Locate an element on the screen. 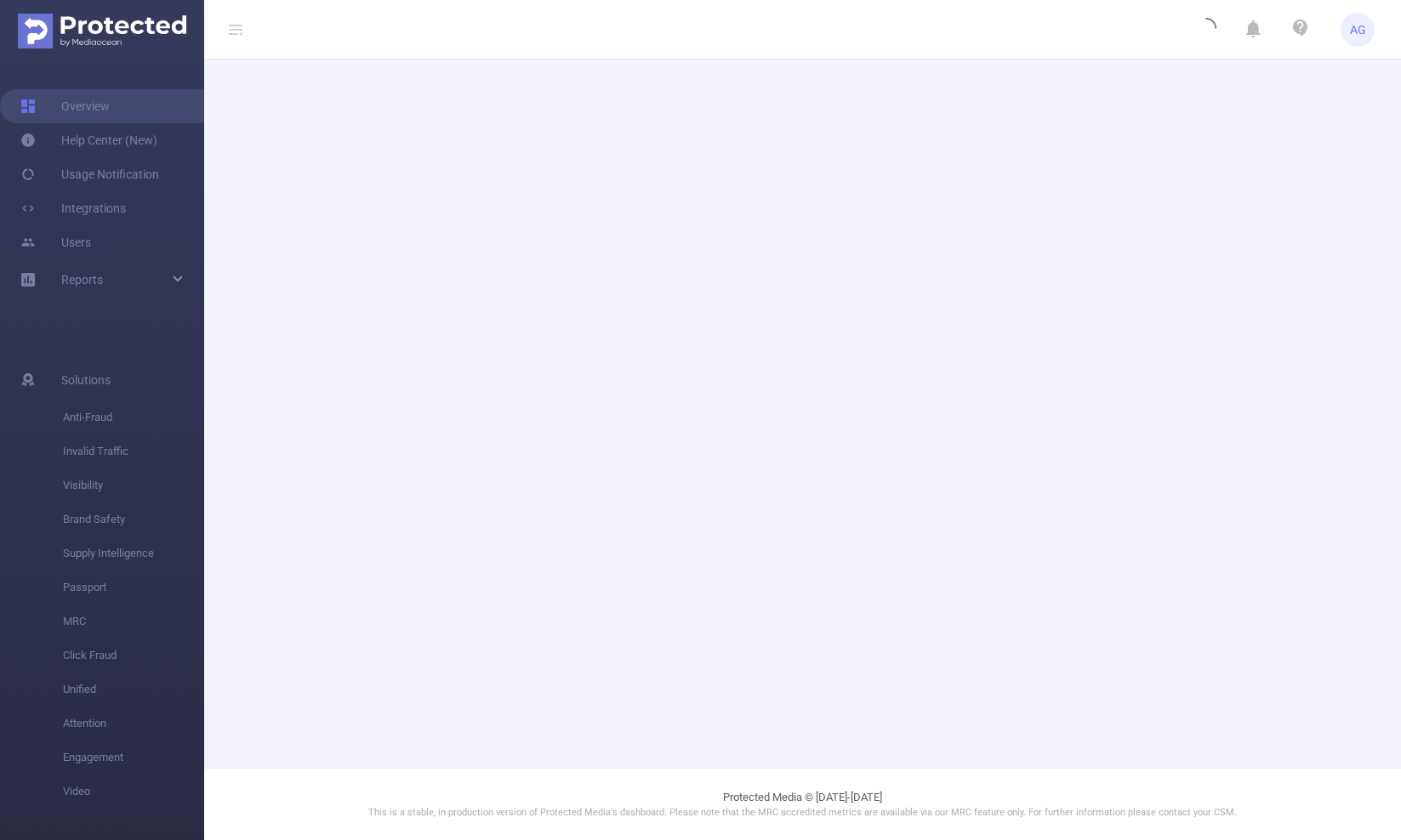  span: Engagement is located at coordinates (133, 758).